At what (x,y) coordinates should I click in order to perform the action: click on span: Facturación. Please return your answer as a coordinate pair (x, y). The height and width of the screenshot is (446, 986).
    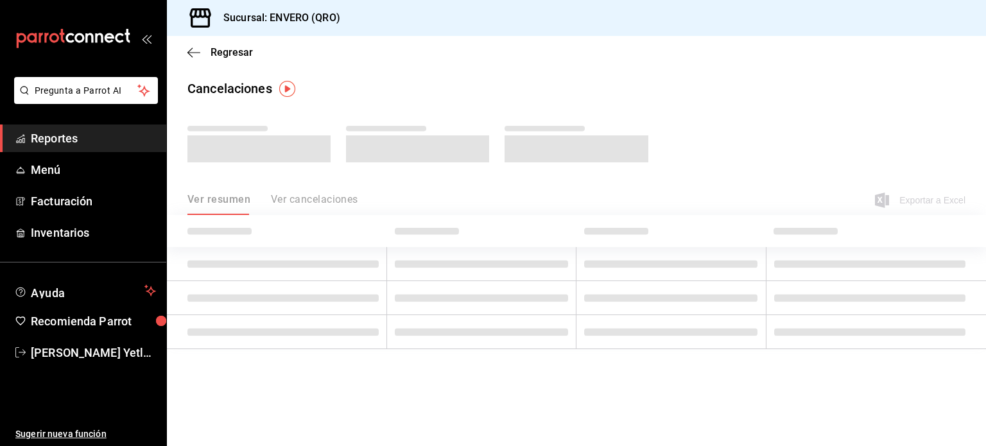
    Looking at the image, I should click on (93, 201).